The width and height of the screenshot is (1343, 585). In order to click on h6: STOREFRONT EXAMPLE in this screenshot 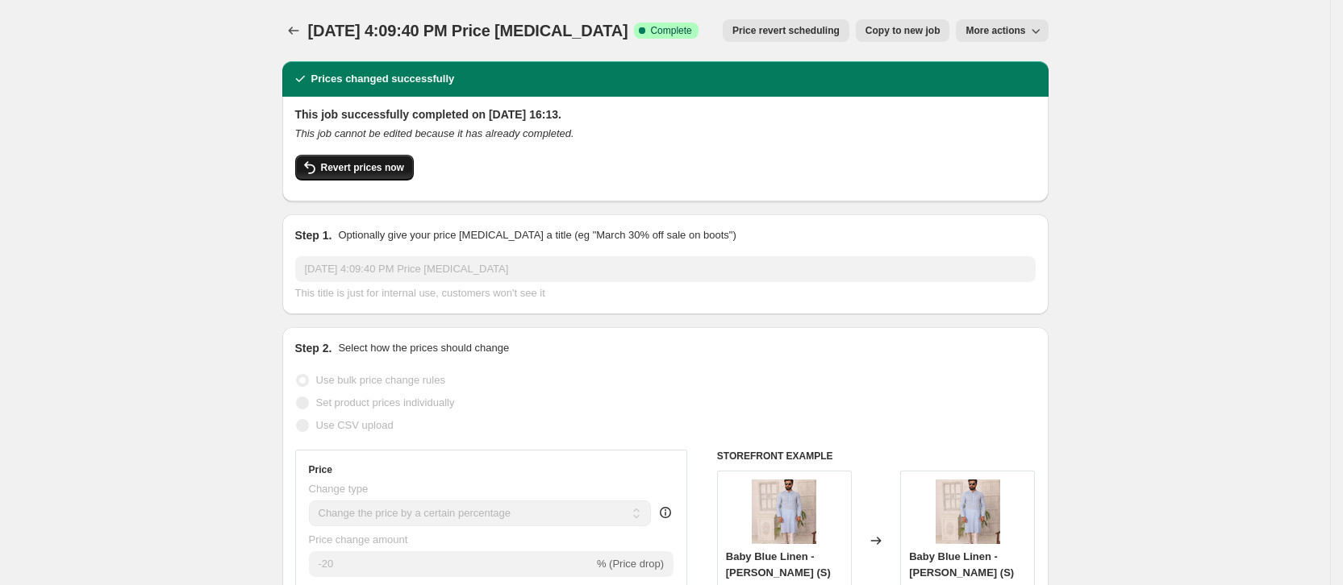, I will do `click(876, 456)`.